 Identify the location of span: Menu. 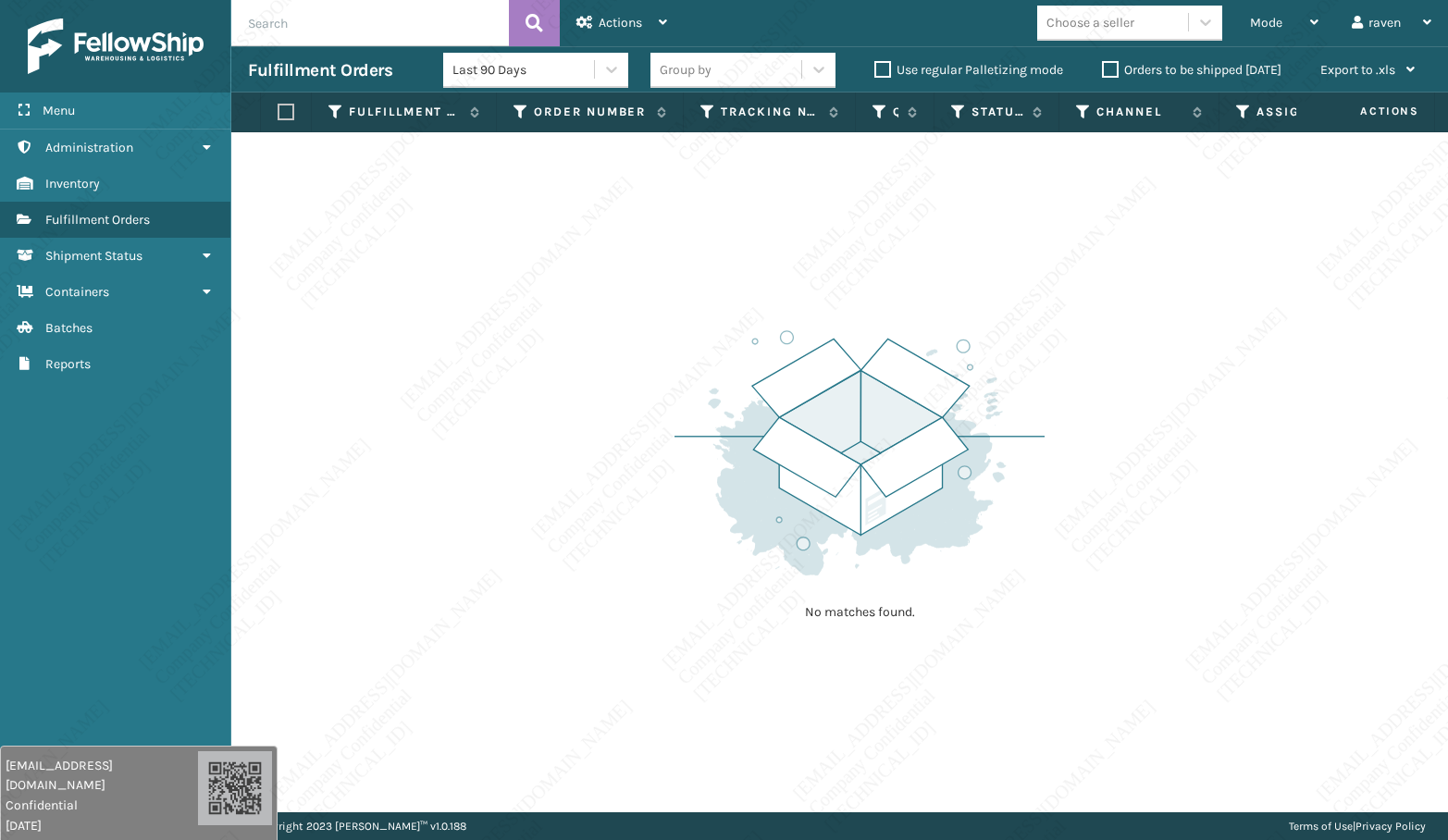
(58, 110).